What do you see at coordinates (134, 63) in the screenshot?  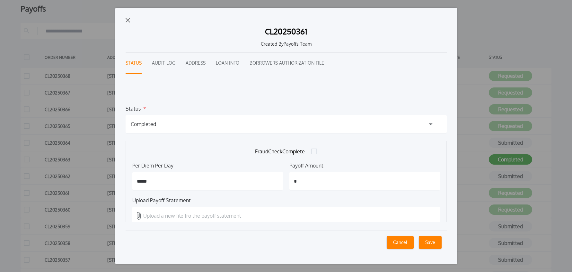 I see `button: Status` at bounding box center [134, 63].